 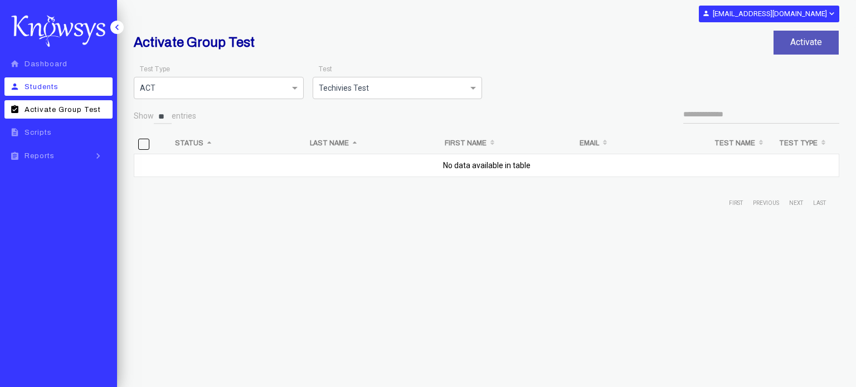 What do you see at coordinates (508, 143) in the screenshot?
I see `th: First Name: activate to sort column ascending` at bounding box center [508, 143].